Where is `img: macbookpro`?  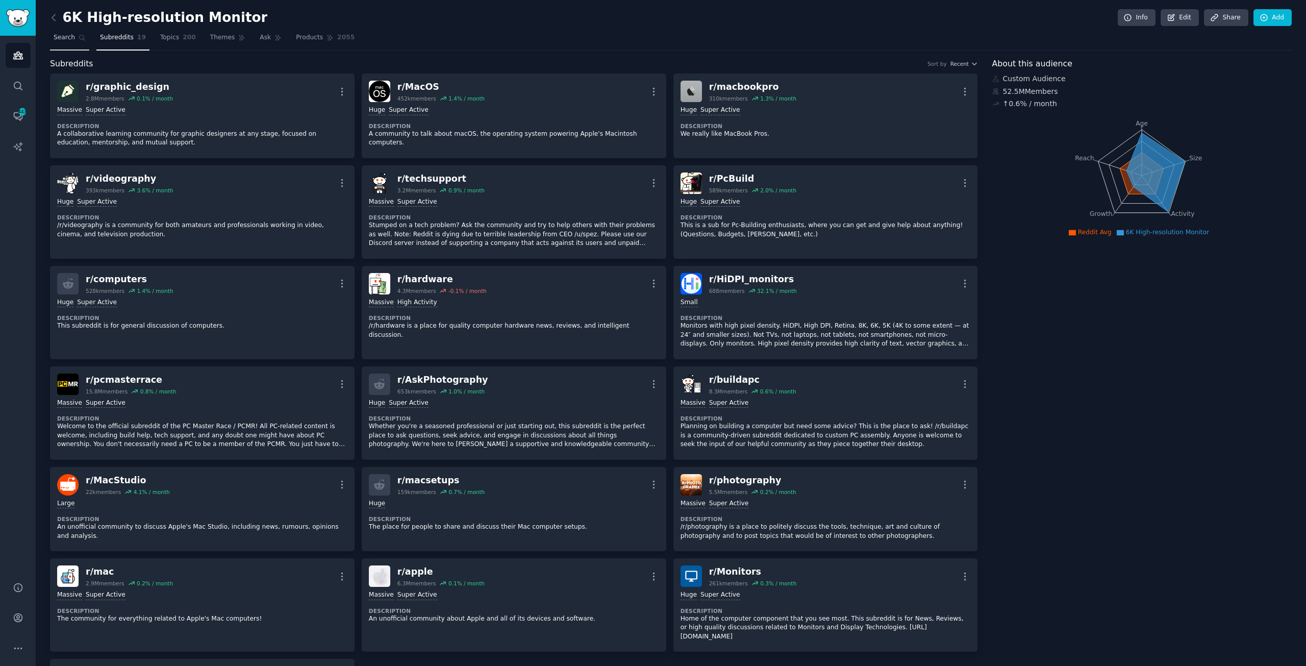 img: macbookpro is located at coordinates (691, 91).